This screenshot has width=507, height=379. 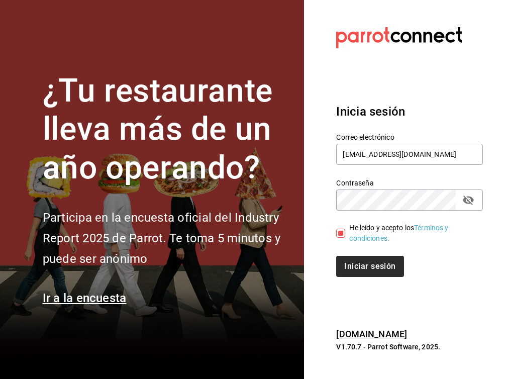 What do you see at coordinates (167, 238) in the screenshot?
I see `h2: Participa en la encuesta oficial del Industry Report 2025 de Parrot. Te toma 5 minutos y puede se...` at bounding box center [167, 238].